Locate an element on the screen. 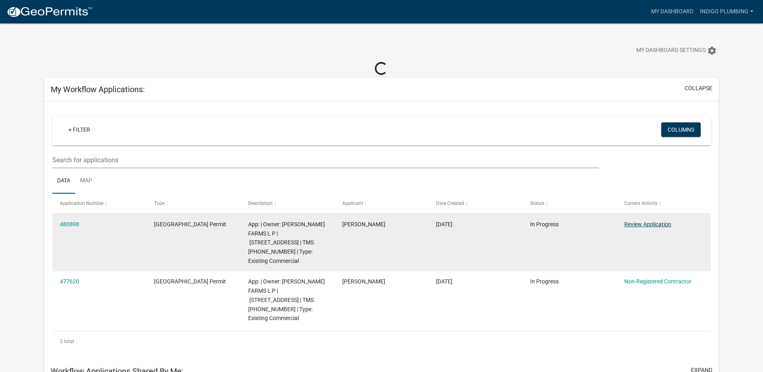  a: Data is located at coordinates (64, 181).